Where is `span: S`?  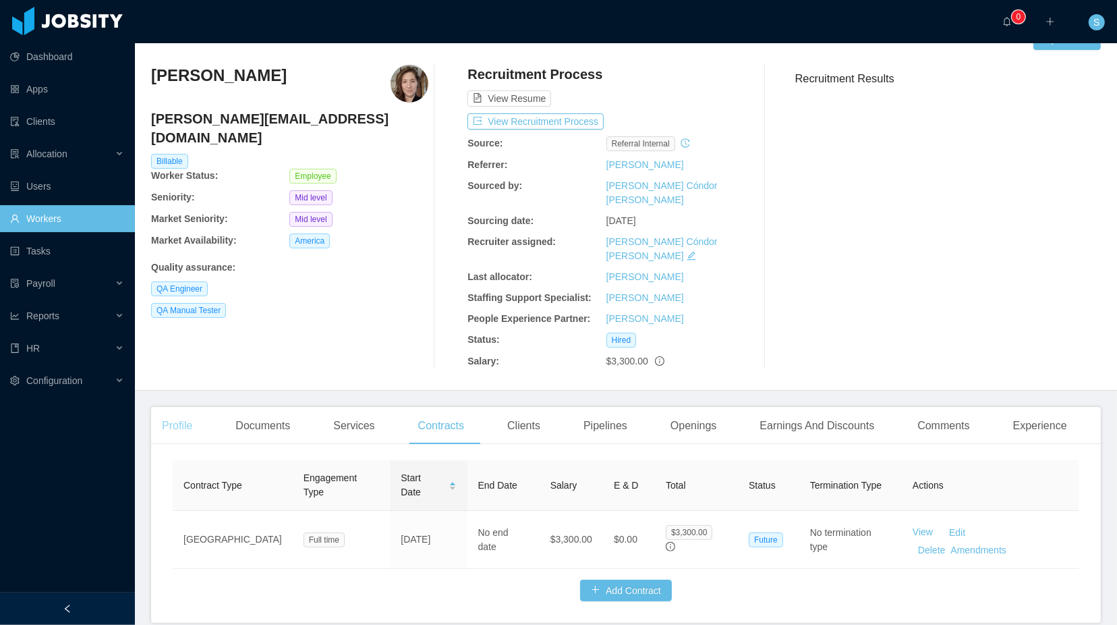
span: S is located at coordinates (1096, 22).